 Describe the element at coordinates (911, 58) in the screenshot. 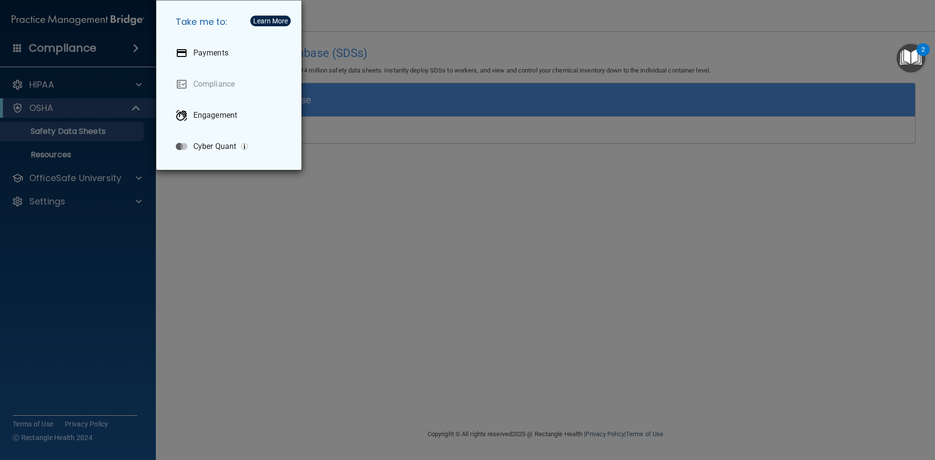

I see `button: Open Resource Center, 2 new notifications` at that location.